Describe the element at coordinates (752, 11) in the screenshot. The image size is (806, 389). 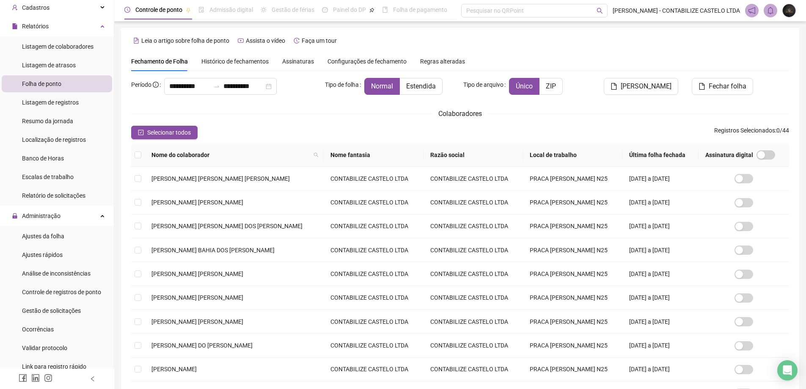
I see `span: notification` at that location.